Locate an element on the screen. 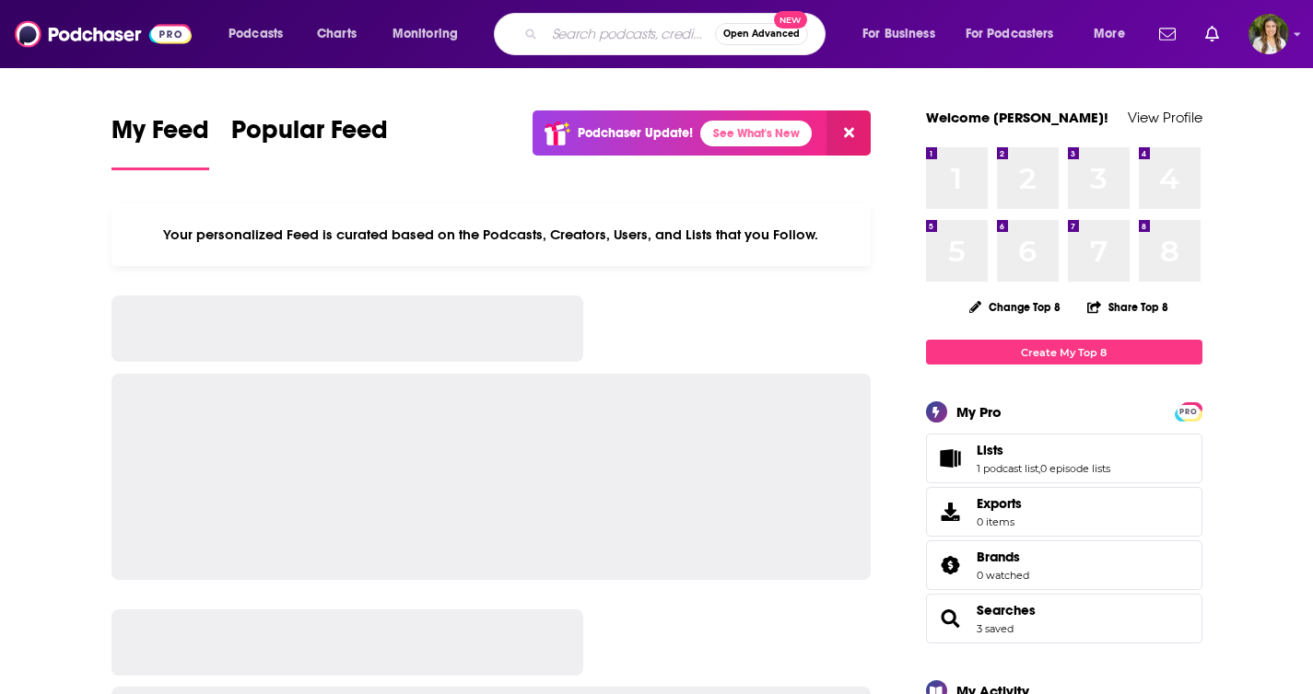  div: Search podcasts, credits, & more... is located at coordinates (677, 34).